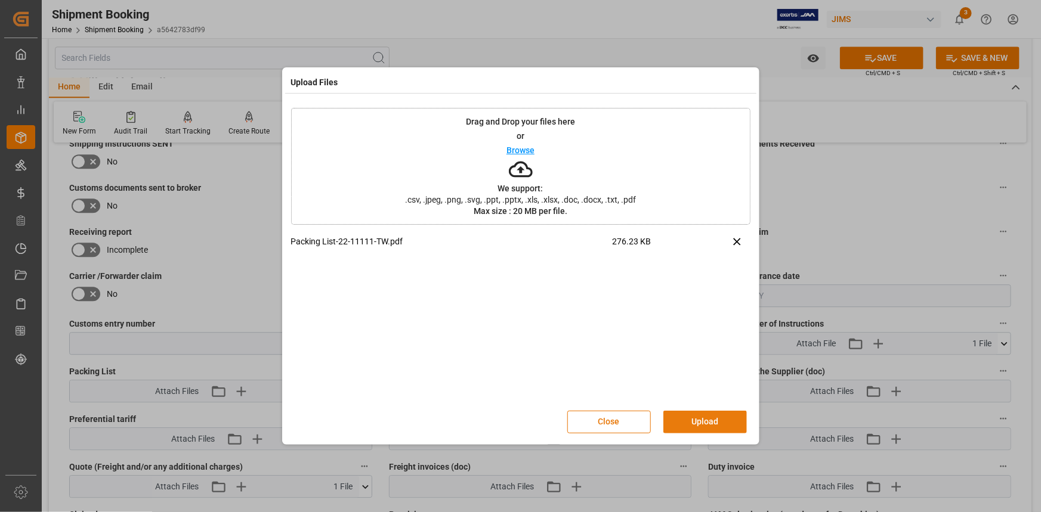 This screenshot has height=512, width=1041. Describe the element at coordinates (609, 422) in the screenshot. I see `button: Close` at that location.